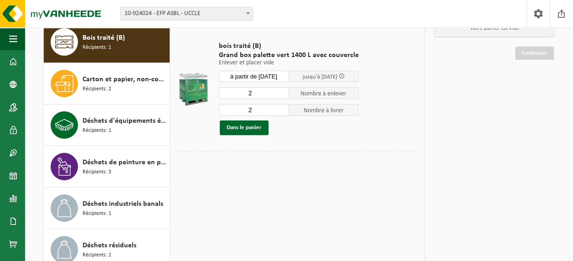 The height and width of the screenshot is (261, 573). I want to click on button: Déchets d'équipements électriques et électroniques - Sans tubes cathodiques Récipients: 1, so click(107, 125).